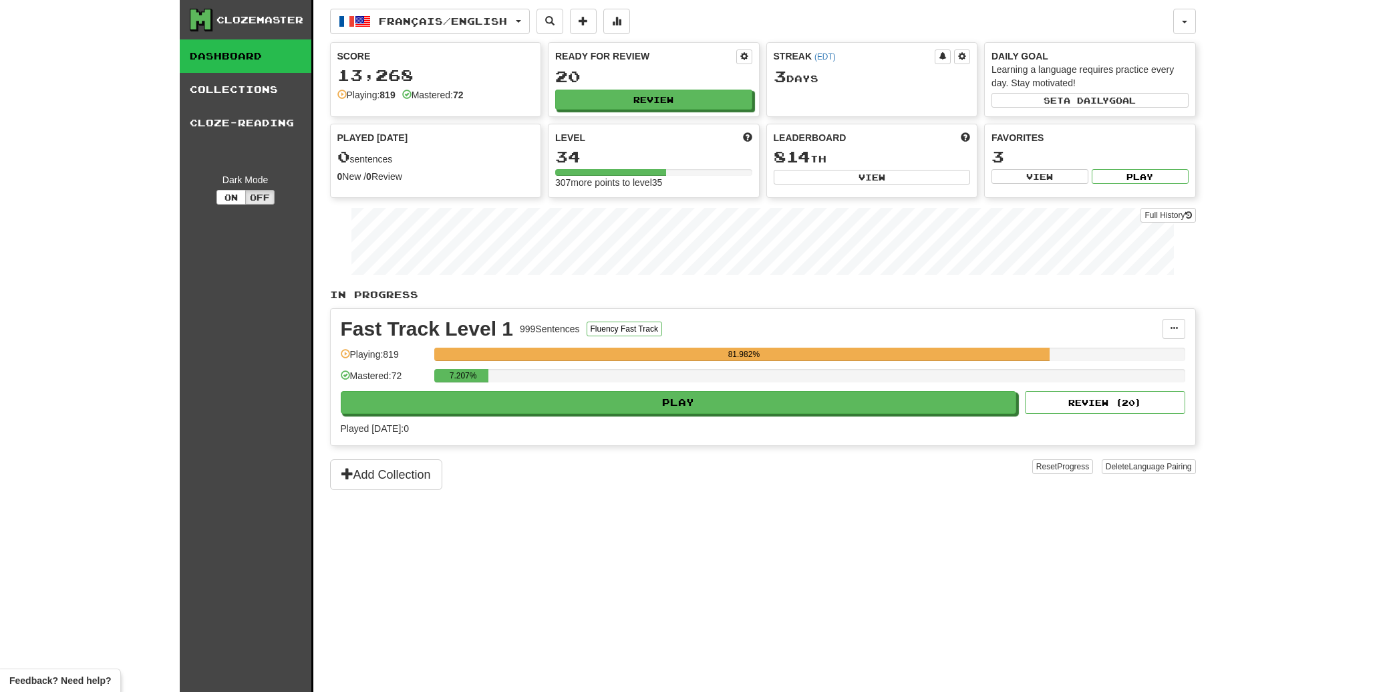  What do you see at coordinates (60, 680) in the screenshot?
I see `span: Open feedback widget` at bounding box center [60, 680].